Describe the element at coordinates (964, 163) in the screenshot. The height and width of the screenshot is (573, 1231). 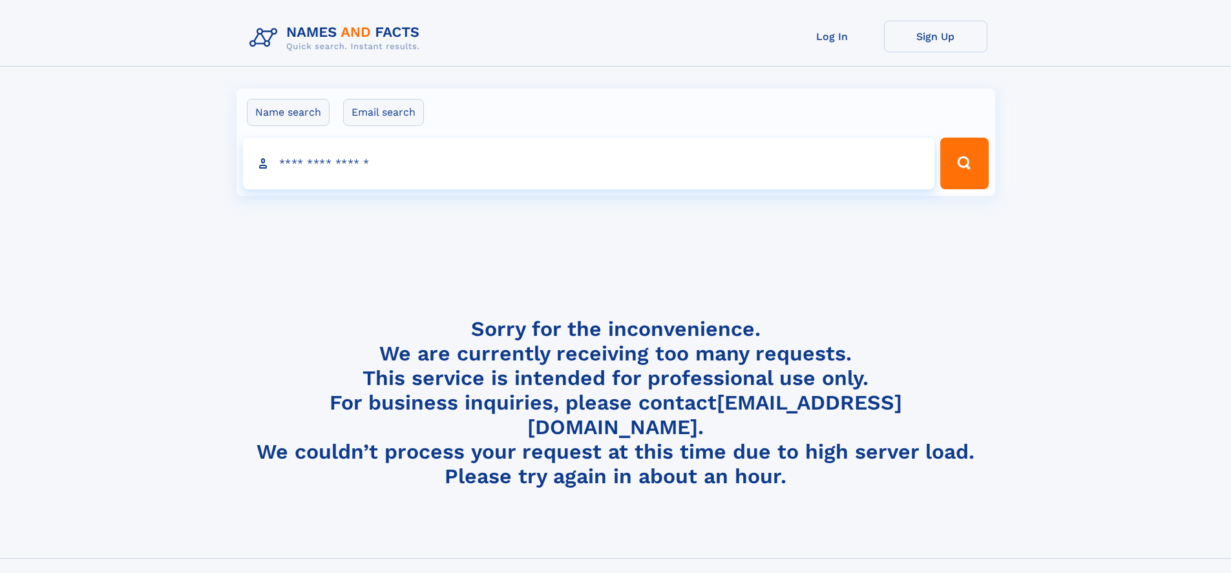
I see `button: Search Button` at that location.